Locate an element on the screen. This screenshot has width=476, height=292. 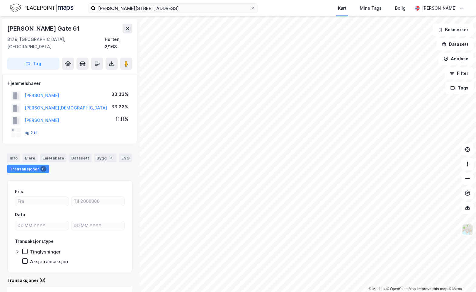
div: Eiere is located at coordinates (30, 158).